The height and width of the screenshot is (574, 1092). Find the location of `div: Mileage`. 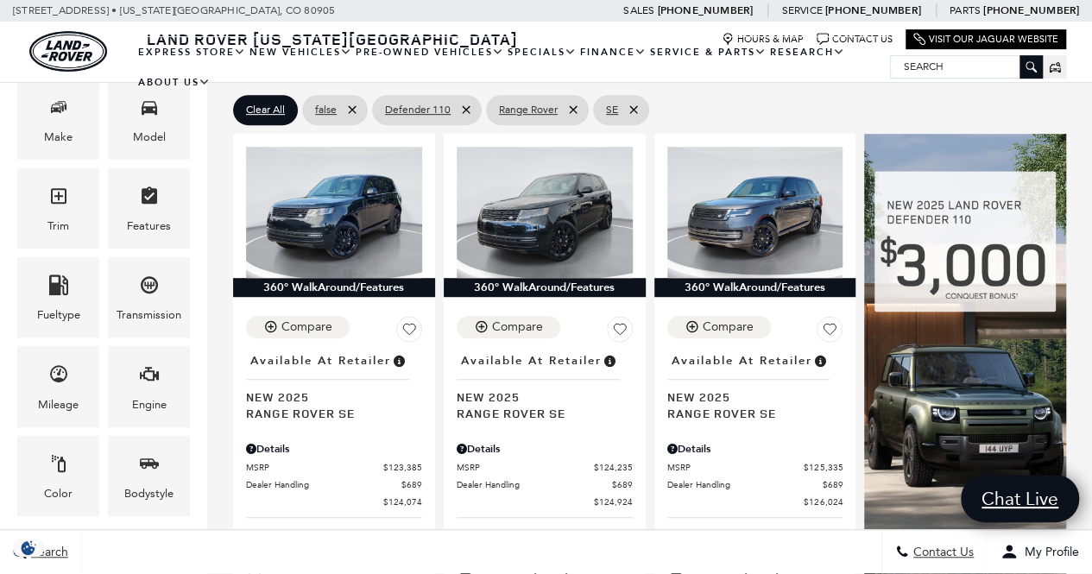

div: Mileage is located at coordinates (58, 405).